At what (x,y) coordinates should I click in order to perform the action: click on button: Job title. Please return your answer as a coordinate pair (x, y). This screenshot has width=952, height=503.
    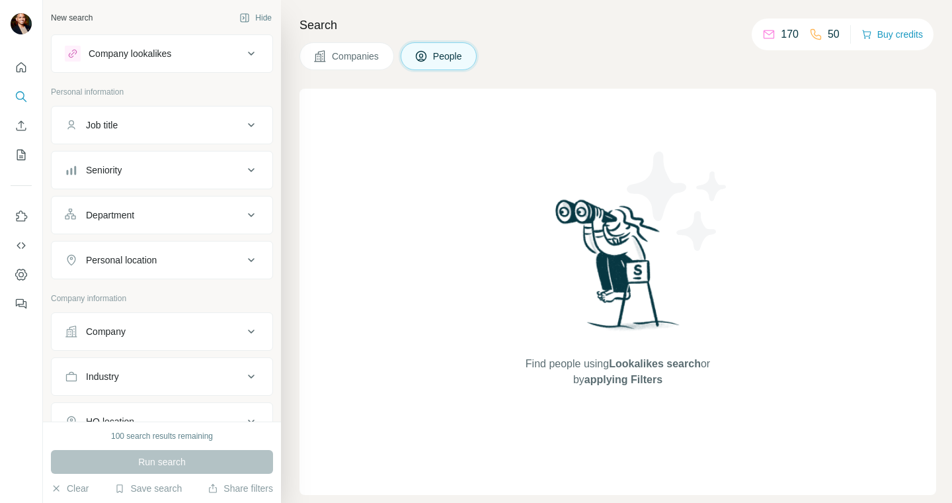
    Looking at the image, I should click on (162, 125).